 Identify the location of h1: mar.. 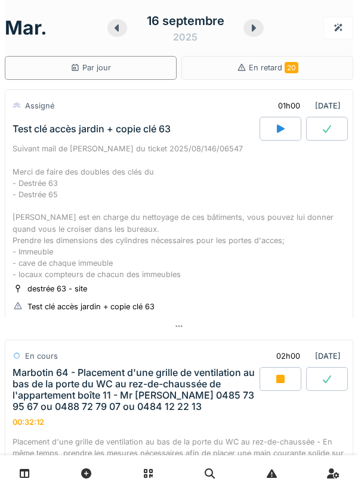
(26, 28).